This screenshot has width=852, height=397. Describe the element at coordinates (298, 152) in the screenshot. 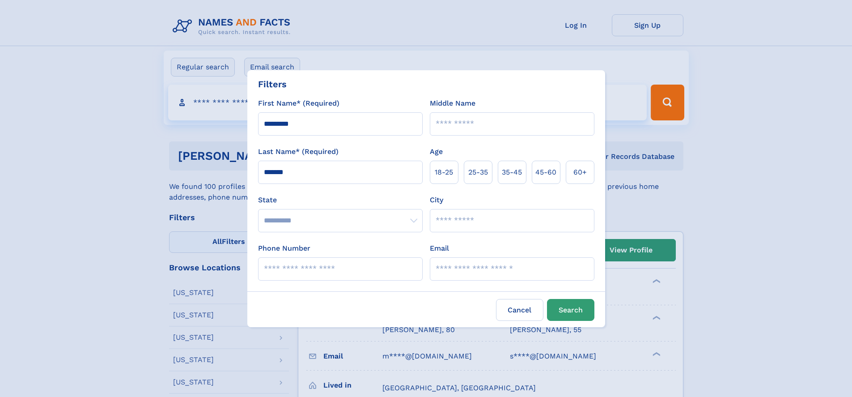

I see `label: Last Name* (Required)` at that location.